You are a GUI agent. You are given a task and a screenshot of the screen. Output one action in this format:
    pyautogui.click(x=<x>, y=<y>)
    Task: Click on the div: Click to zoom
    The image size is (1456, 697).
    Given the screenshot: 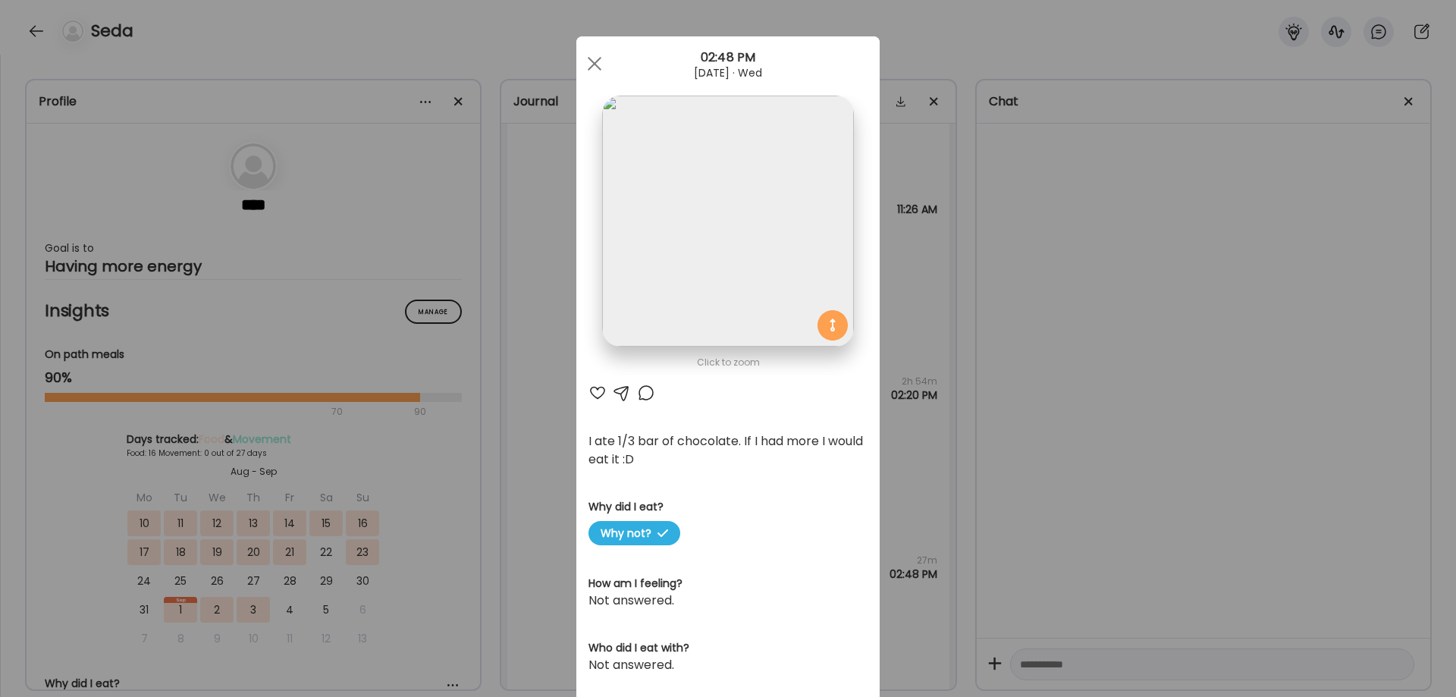 What is the action you would take?
    pyautogui.click(x=728, y=363)
    